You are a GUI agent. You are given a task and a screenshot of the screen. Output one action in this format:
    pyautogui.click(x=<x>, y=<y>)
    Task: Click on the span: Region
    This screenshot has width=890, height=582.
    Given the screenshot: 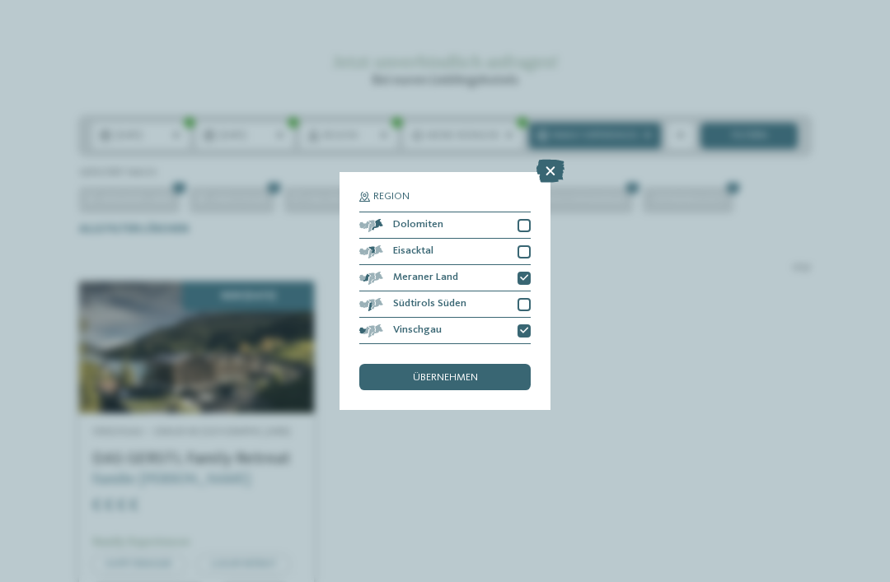 What is the action you would take?
    pyautogui.click(x=391, y=197)
    